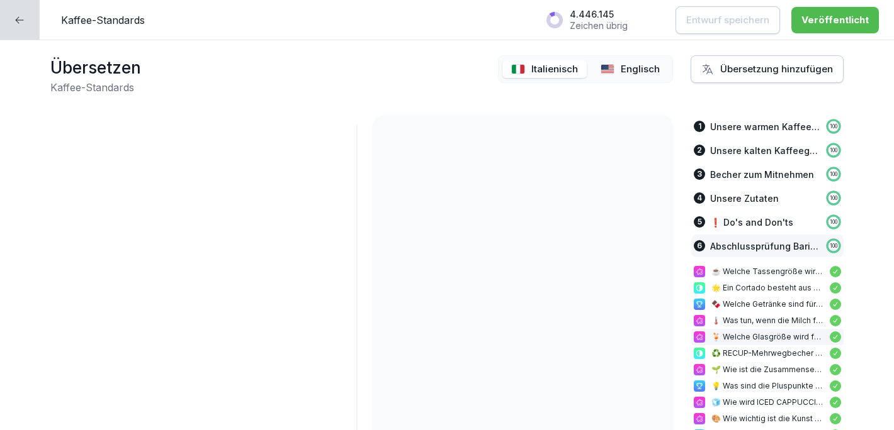 This screenshot has width=894, height=430. What do you see at coordinates (767, 419) in the screenshot?
I see `p: 🎨 Wie wichtig ist die Kunst der Latte beim Servieren von Cappuccino?` at bounding box center [767, 419].